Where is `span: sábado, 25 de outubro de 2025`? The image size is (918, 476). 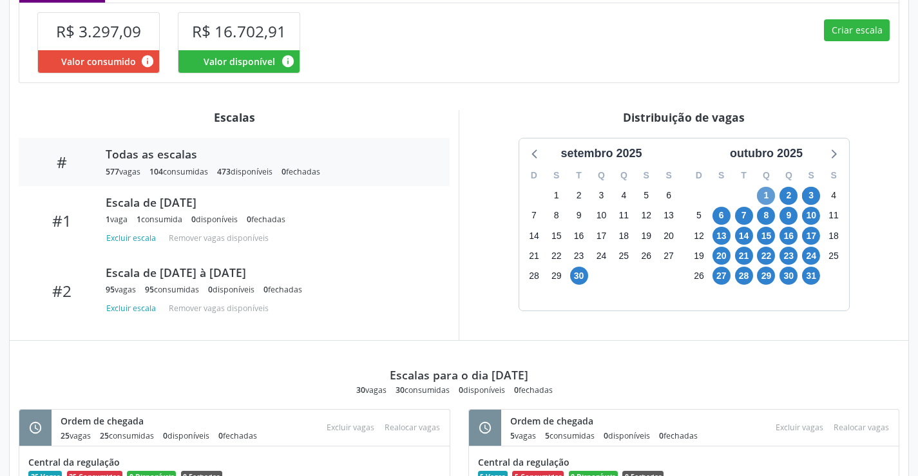 span: sábado, 25 de outubro de 2025 is located at coordinates (833, 256).